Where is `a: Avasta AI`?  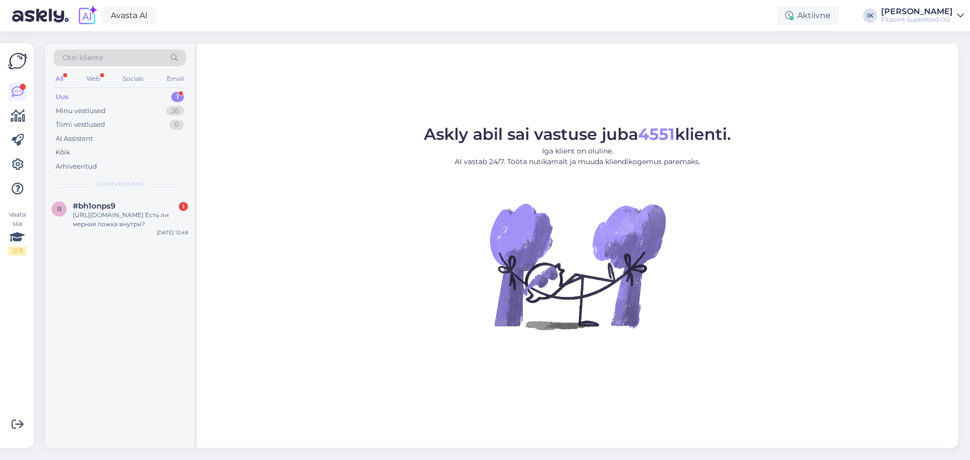
a: Avasta AI is located at coordinates (129, 16).